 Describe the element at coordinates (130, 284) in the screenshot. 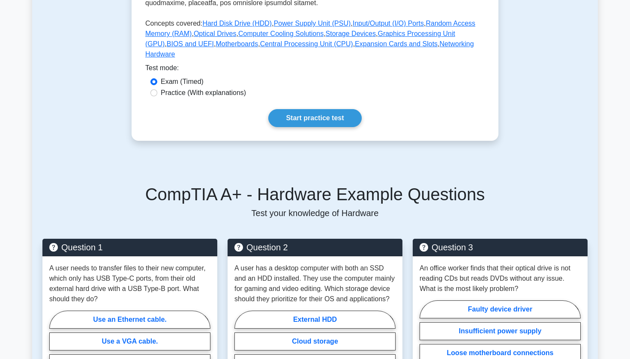

I see `p: A user needs to transfer files to their new computer, which only has USB Type-C ports, from their...` at that location.